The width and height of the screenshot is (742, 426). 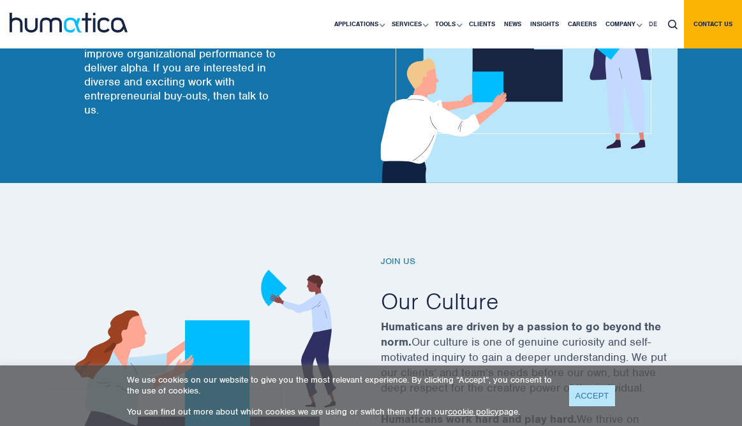 I want to click on strong: Humaticans are driven by a passion to go beyond the norm., so click(x=521, y=334).